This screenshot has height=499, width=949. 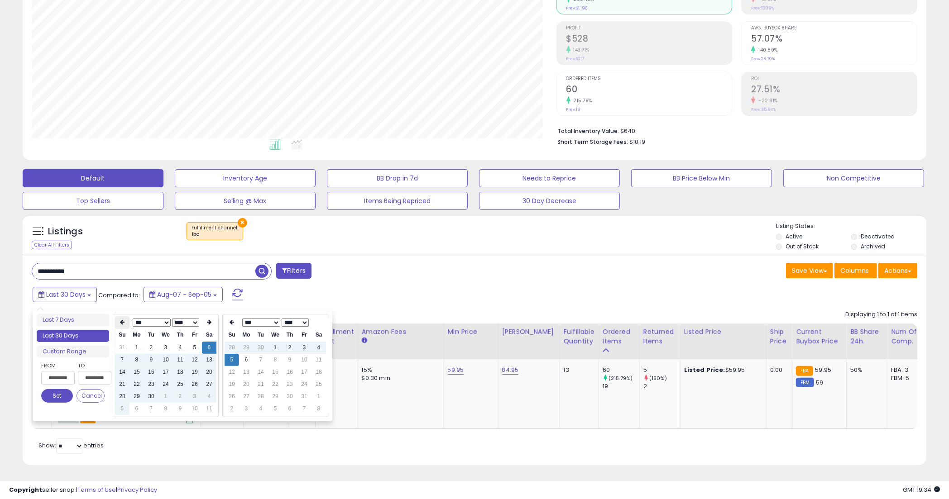 I want to click on button: Cancel, so click(x=91, y=396).